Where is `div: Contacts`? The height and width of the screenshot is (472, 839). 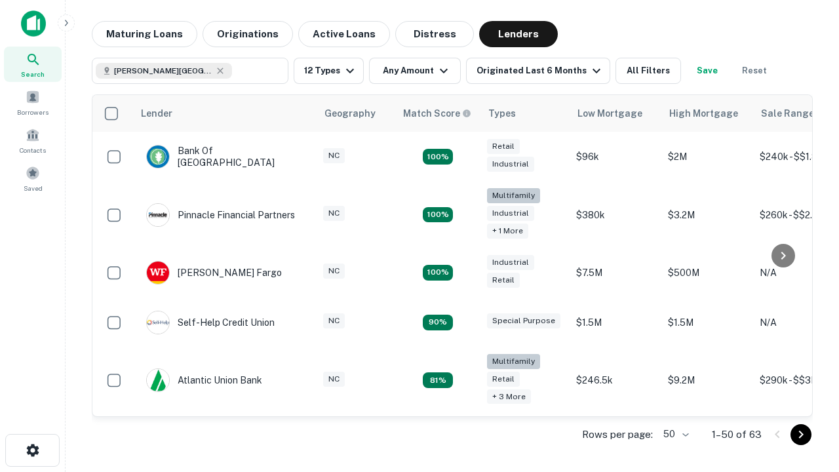 div: Contacts is located at coordinates (33, 140).